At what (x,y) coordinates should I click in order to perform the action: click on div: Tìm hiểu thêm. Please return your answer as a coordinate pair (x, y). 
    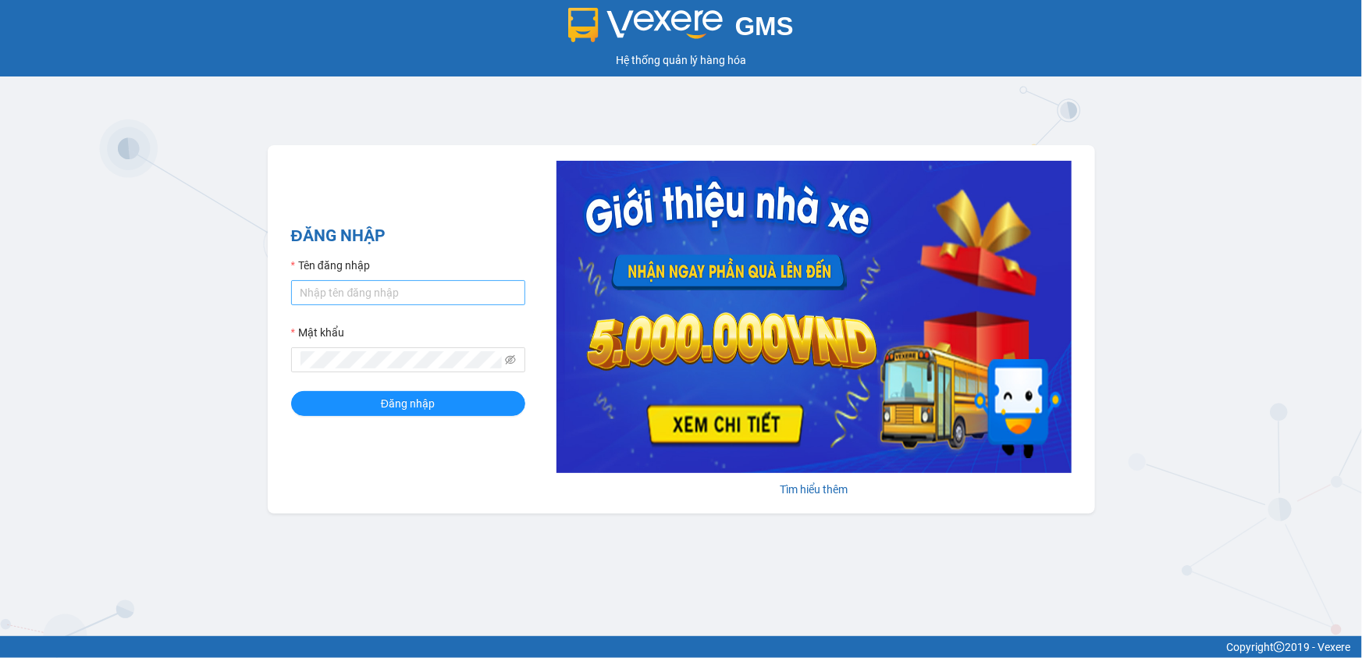
    Looking at the image, I should click on (814, 490).